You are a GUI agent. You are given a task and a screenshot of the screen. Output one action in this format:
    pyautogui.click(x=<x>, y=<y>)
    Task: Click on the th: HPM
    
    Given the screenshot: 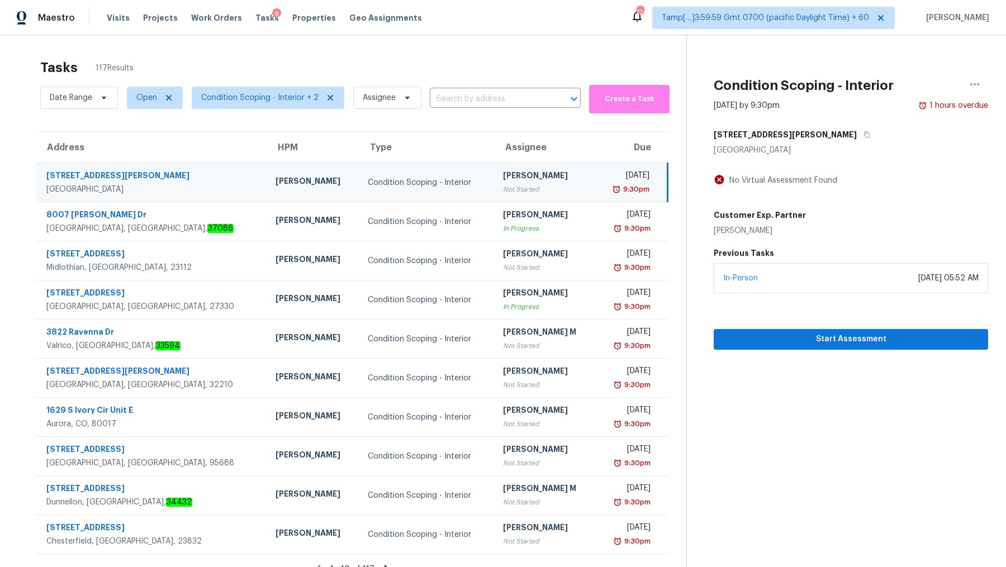 What is the action you would take?
    pyautogui.click(x=312, y=147)
    